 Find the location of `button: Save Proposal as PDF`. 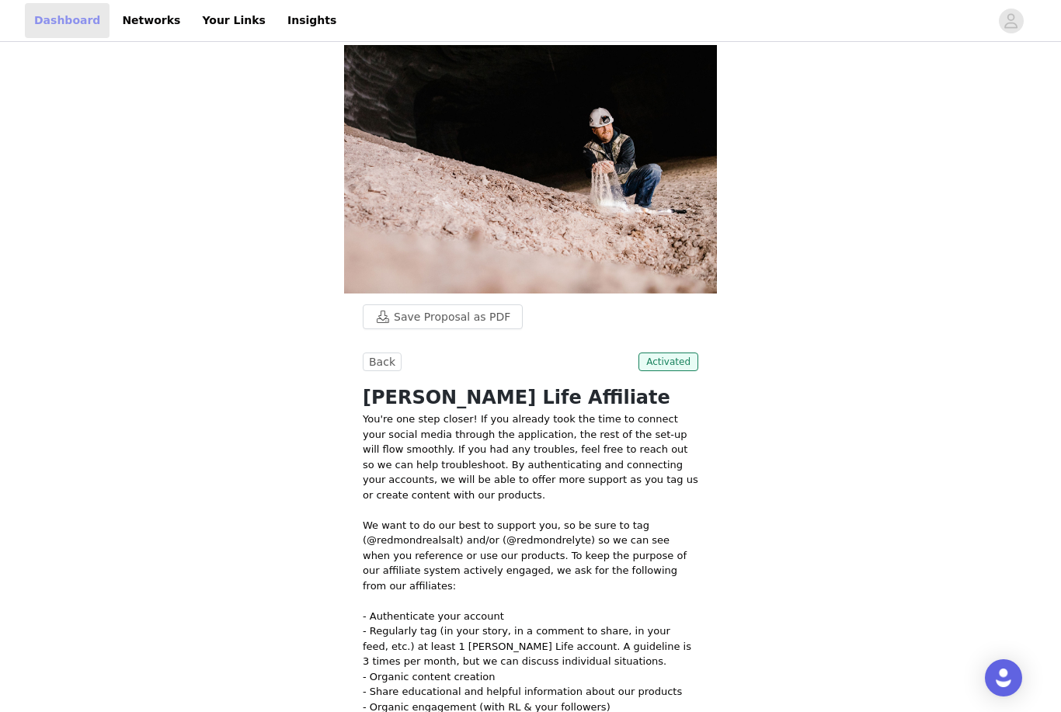

button: Save Proposal as PDF is located at coordinates (443, 317).